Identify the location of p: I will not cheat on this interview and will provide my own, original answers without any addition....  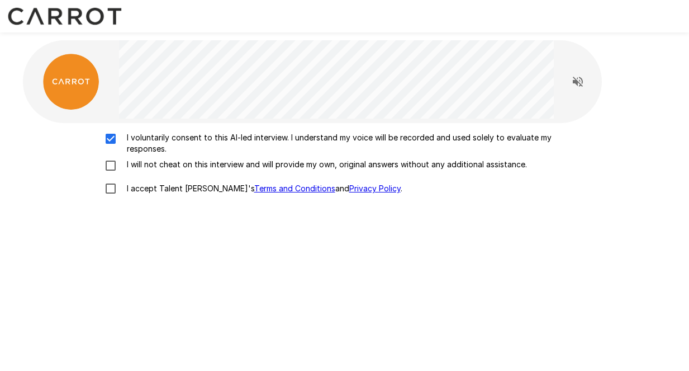
(325, 164).